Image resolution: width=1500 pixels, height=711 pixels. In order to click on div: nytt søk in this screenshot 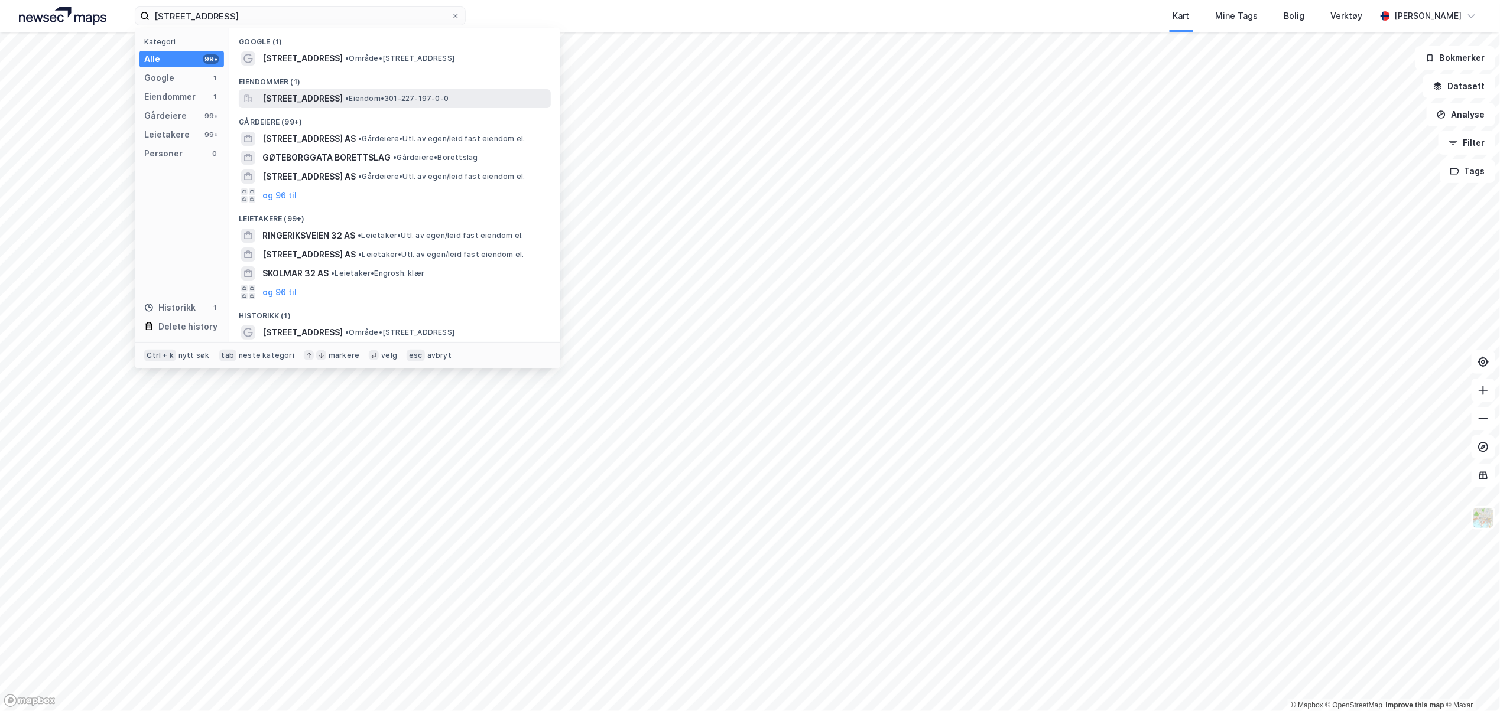, I will do `click(194, 356)`.